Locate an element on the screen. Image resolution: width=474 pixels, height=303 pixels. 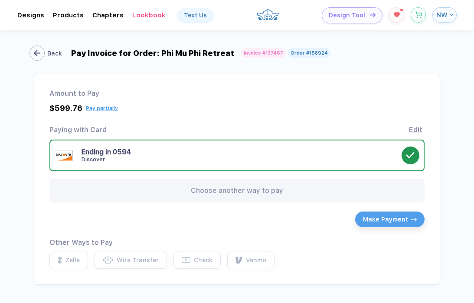
div: Lookbook is located at coordinates (149, 15).